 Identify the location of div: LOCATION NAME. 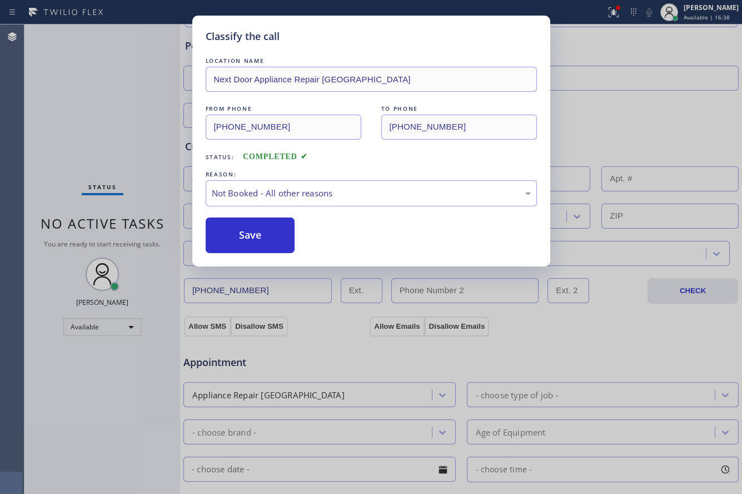
(371, 61).